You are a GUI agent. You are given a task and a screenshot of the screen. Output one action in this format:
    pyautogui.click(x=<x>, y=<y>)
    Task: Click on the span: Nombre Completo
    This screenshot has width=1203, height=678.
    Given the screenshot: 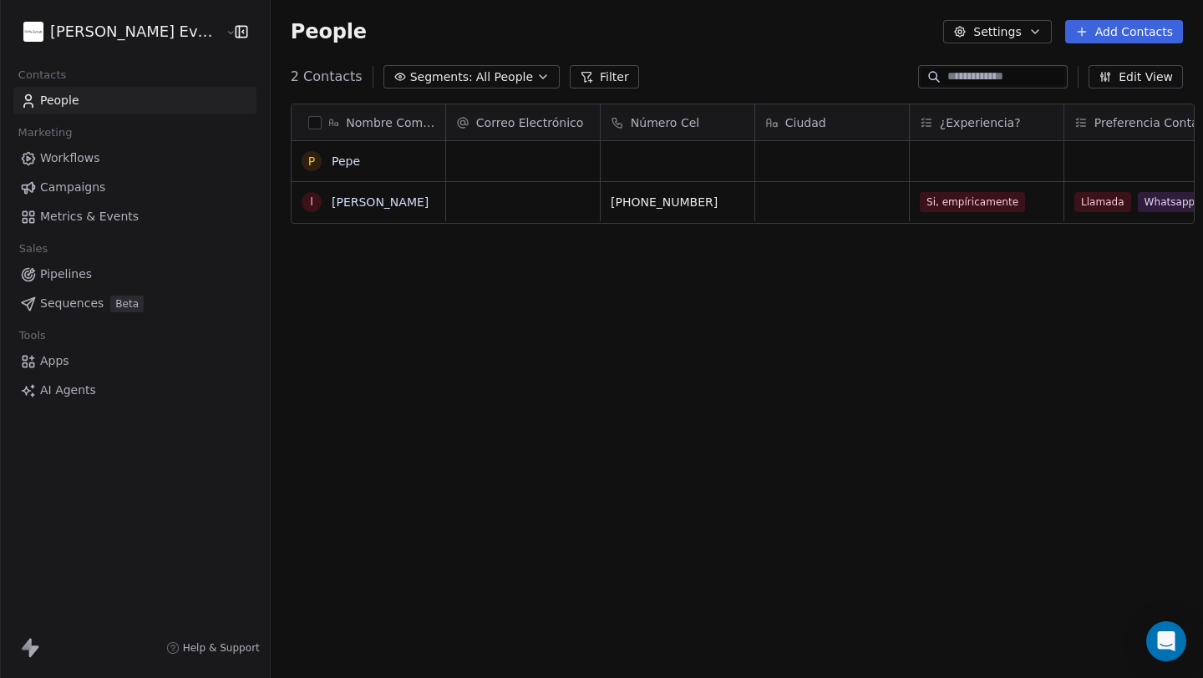 What is the action you would take?
    pyautogui.click(x=390, y=123)
    